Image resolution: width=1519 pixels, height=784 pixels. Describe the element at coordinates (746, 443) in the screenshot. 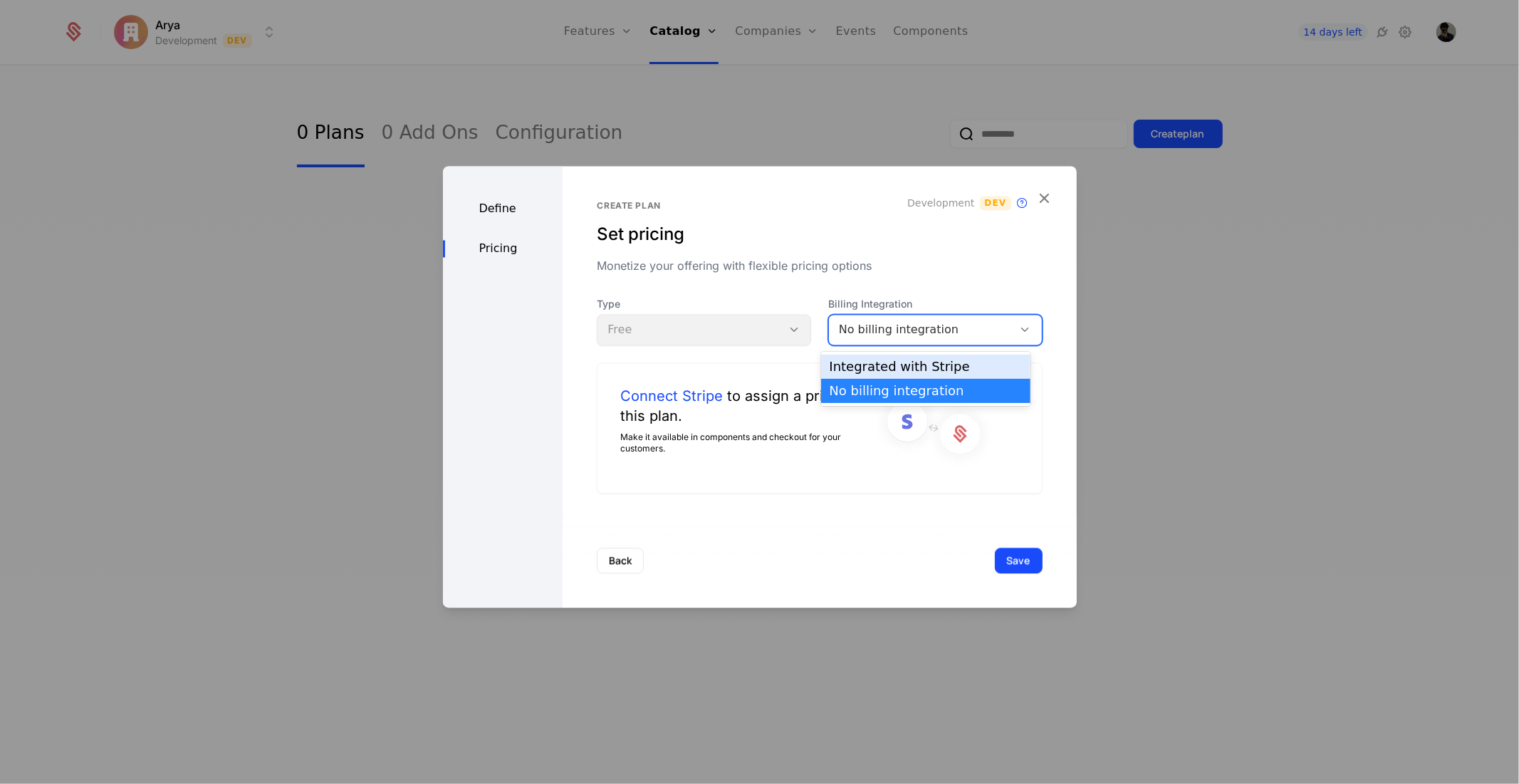

I see `div: Make it available in components and checkout for your customers.` at that location.